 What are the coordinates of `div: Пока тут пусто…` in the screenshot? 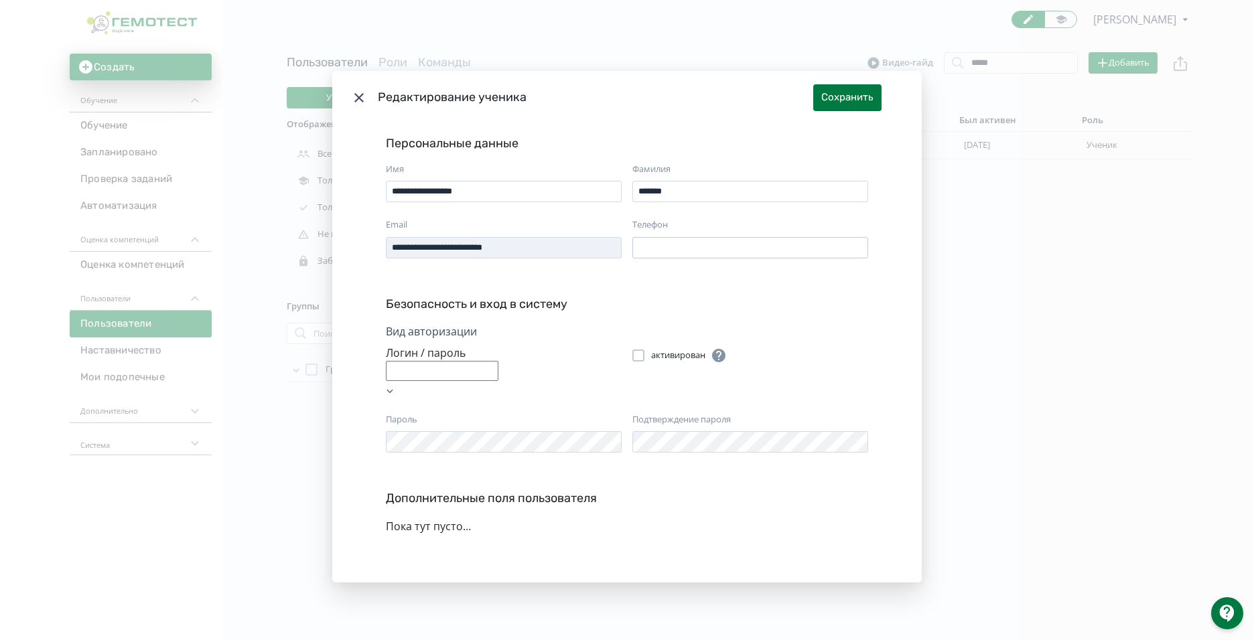 It's located at (428, 527).